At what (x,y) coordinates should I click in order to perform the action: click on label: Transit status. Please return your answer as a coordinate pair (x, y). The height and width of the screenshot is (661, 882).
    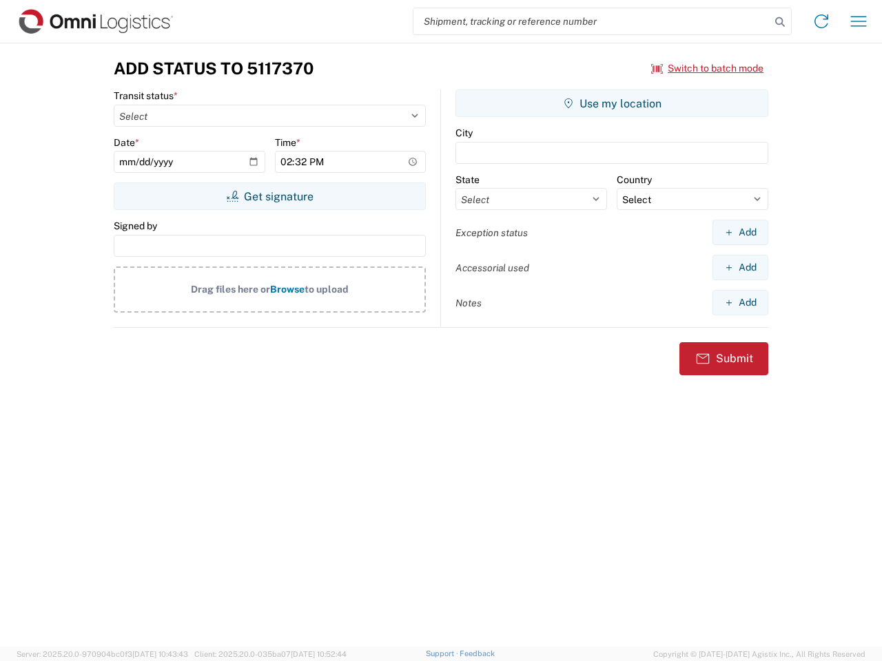
    Looking at the image, I should click on (145, 96).